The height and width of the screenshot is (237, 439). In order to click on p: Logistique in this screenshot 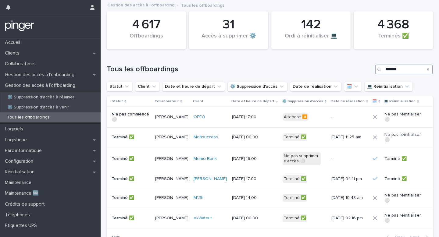, I will do `click(17, 140)`.